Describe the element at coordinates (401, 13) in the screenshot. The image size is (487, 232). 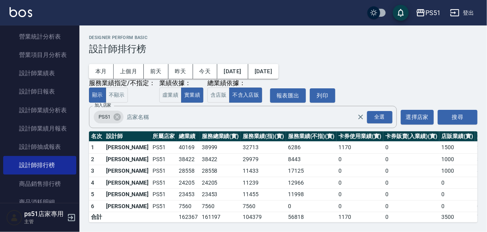
I see `button: save` at that location.